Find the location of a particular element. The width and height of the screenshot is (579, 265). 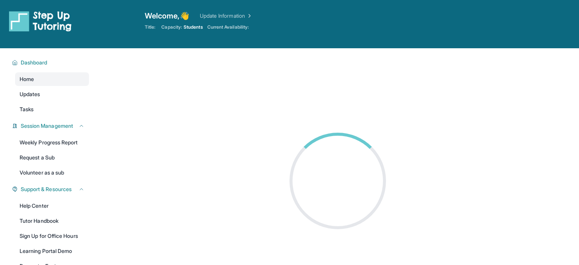

a: Weekly Progress Report is located at coordinates (52, 142).